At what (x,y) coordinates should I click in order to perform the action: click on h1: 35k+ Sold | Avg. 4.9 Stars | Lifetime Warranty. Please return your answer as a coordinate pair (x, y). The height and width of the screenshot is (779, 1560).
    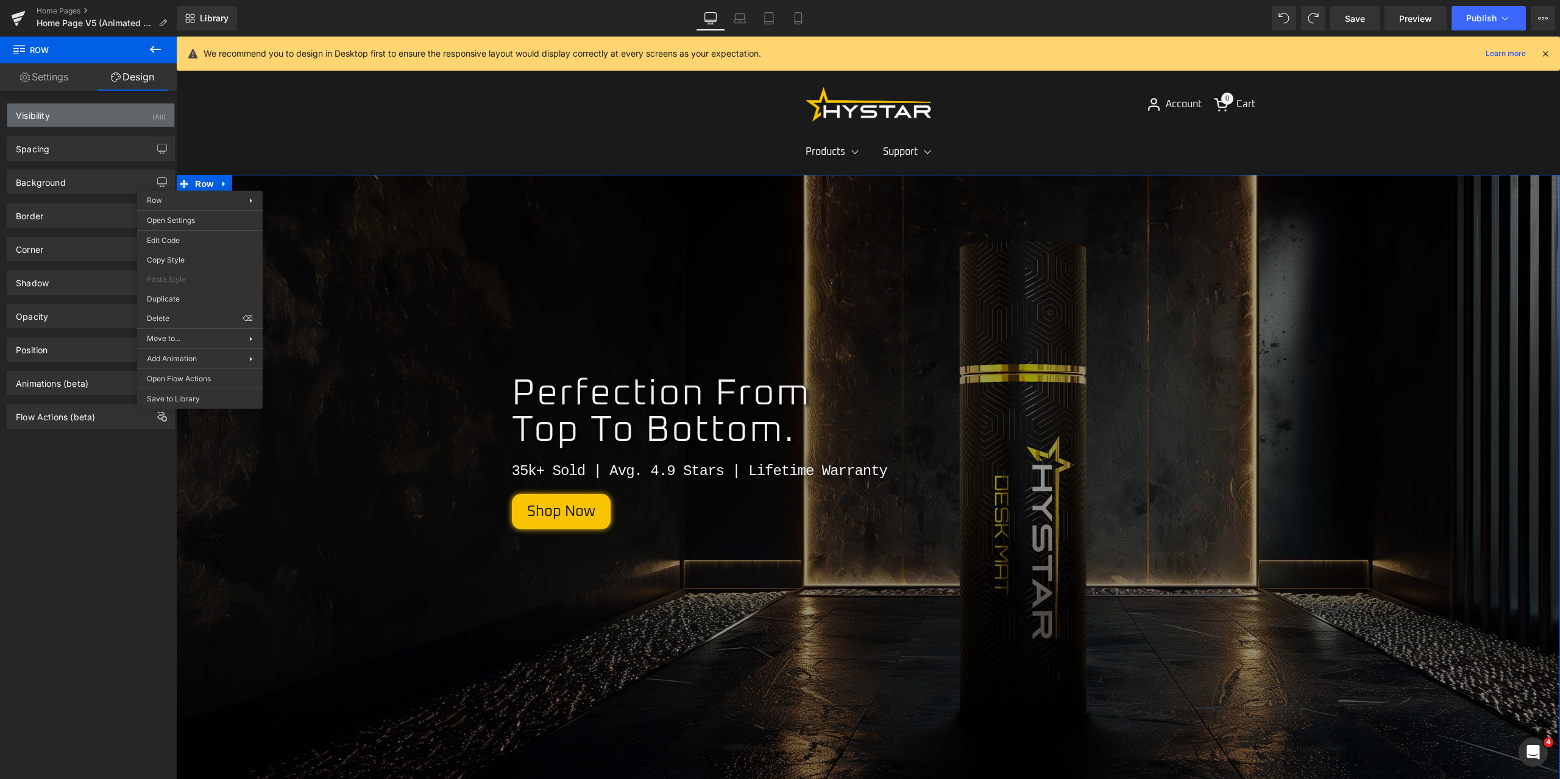
    Looking at the image, I should click on (692, 435).